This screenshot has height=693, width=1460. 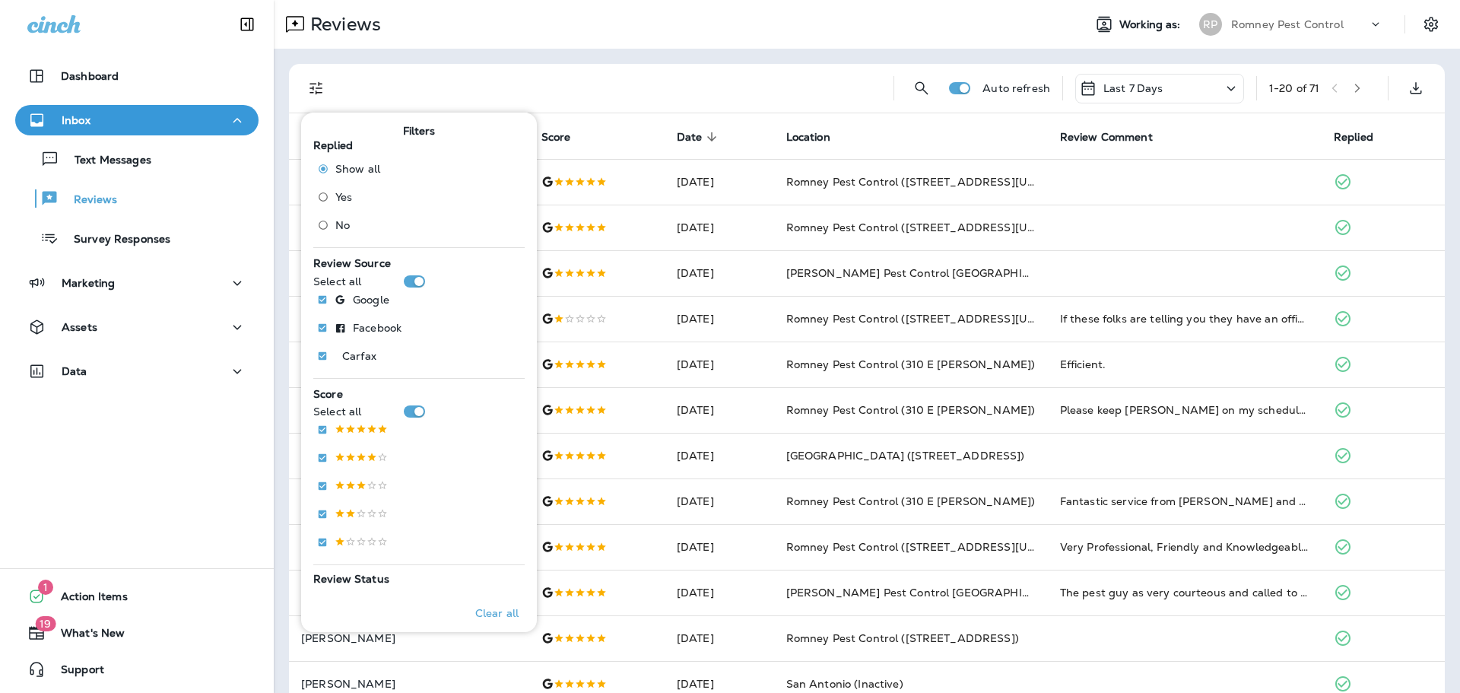 I want to click on span: 19, so click(x=45, y=623).